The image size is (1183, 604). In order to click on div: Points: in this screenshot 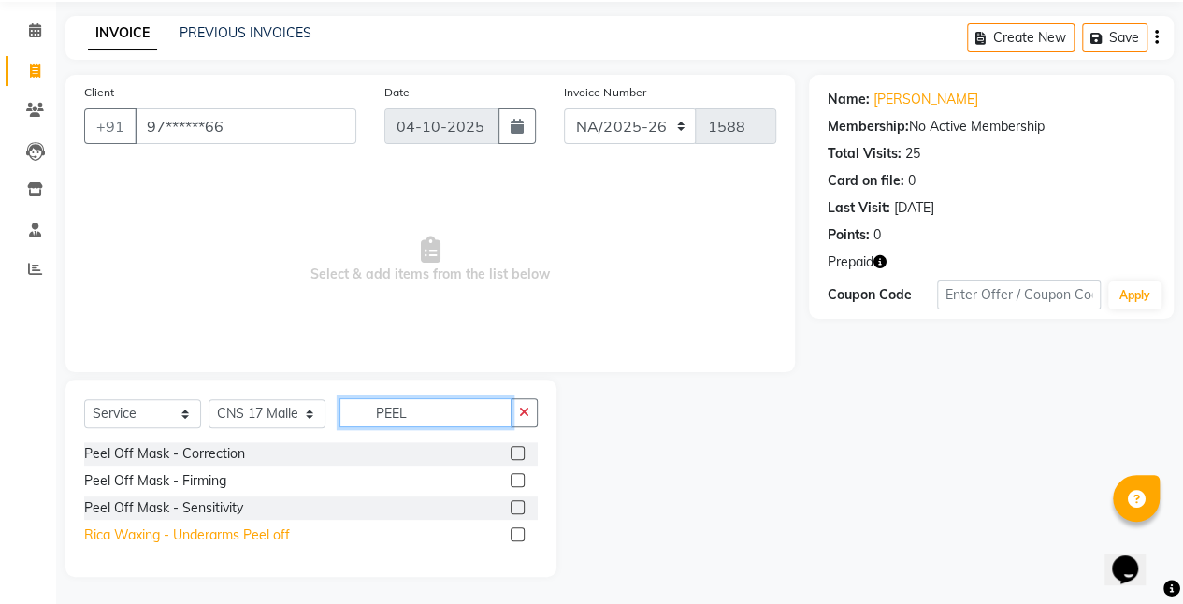, I will do `click(848, 235)`.